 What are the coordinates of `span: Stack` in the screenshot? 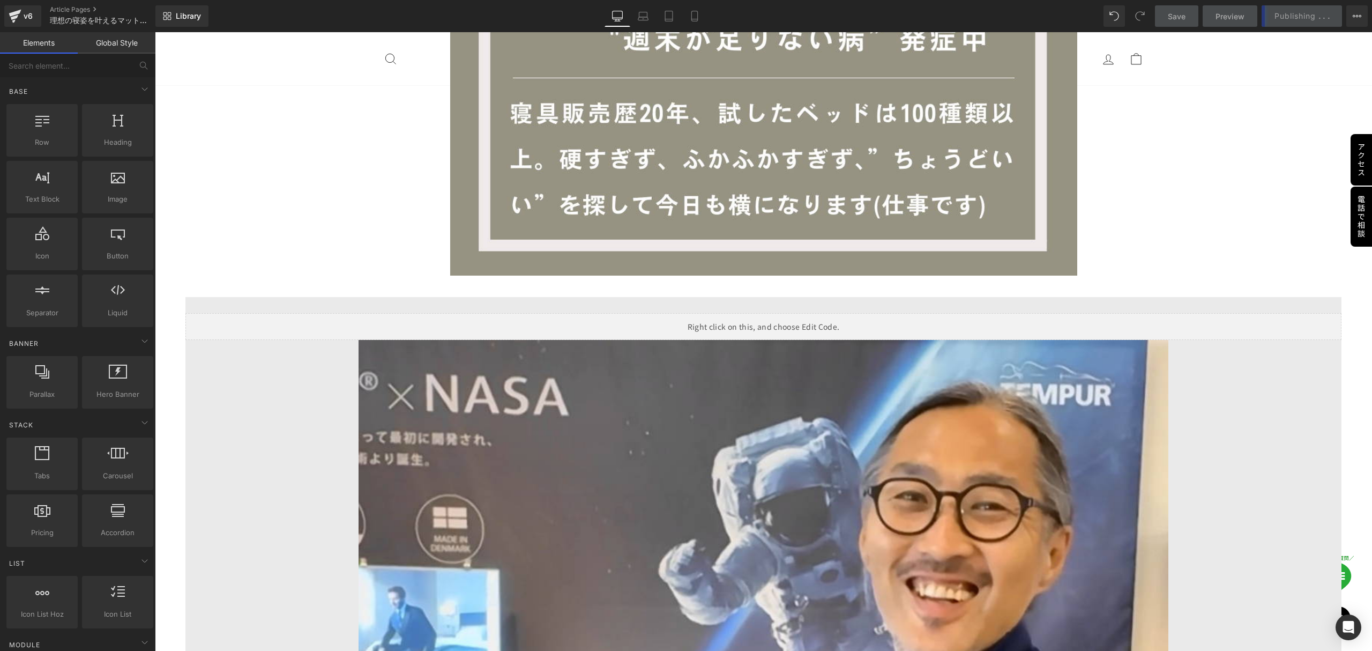 It's located at (21, 425).